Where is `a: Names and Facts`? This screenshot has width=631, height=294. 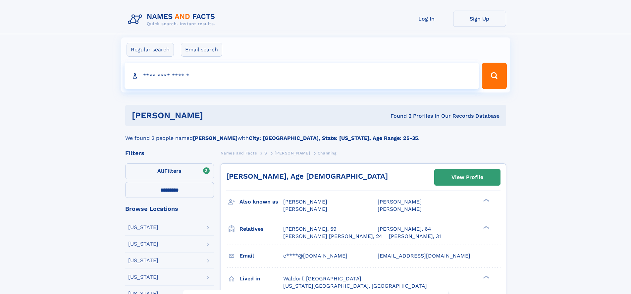 a: Names and Facts is located at coordinates (239, 153).